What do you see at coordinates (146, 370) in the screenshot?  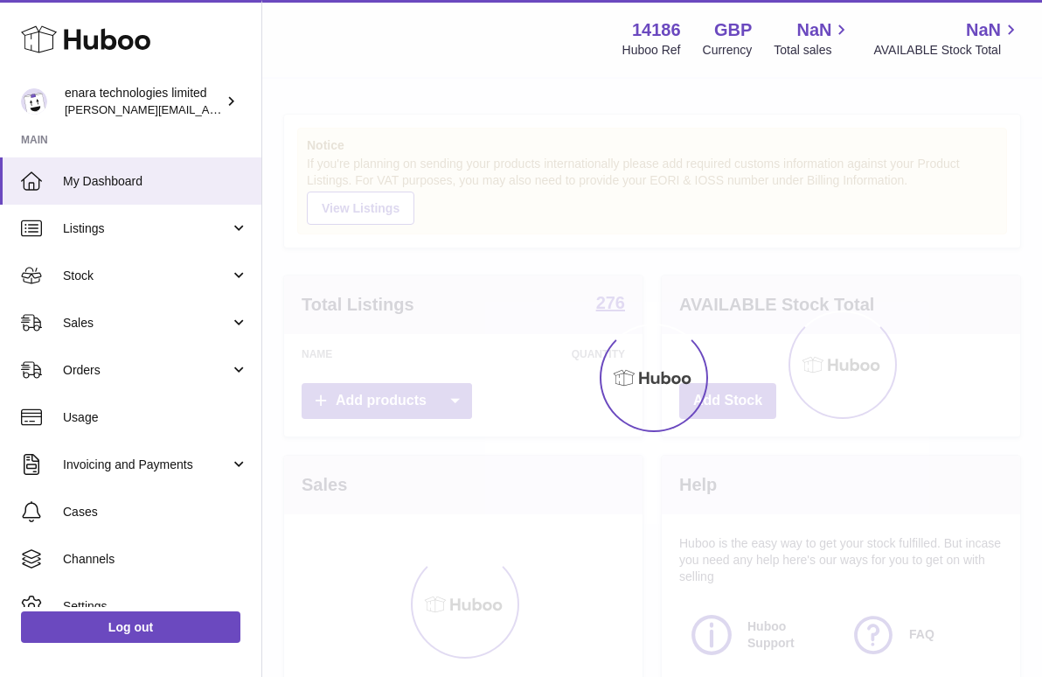 I see `span: Orders` at bounding box center [146, 370].